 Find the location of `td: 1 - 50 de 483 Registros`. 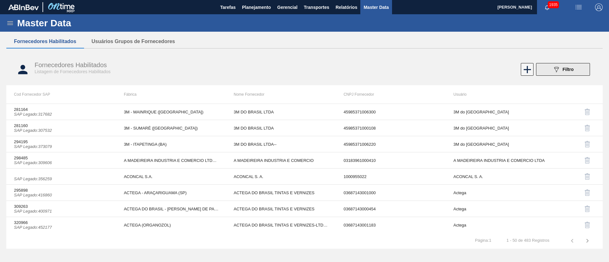

td: 1 - 50 de 483 Registros is located at coordinates (527, 238).